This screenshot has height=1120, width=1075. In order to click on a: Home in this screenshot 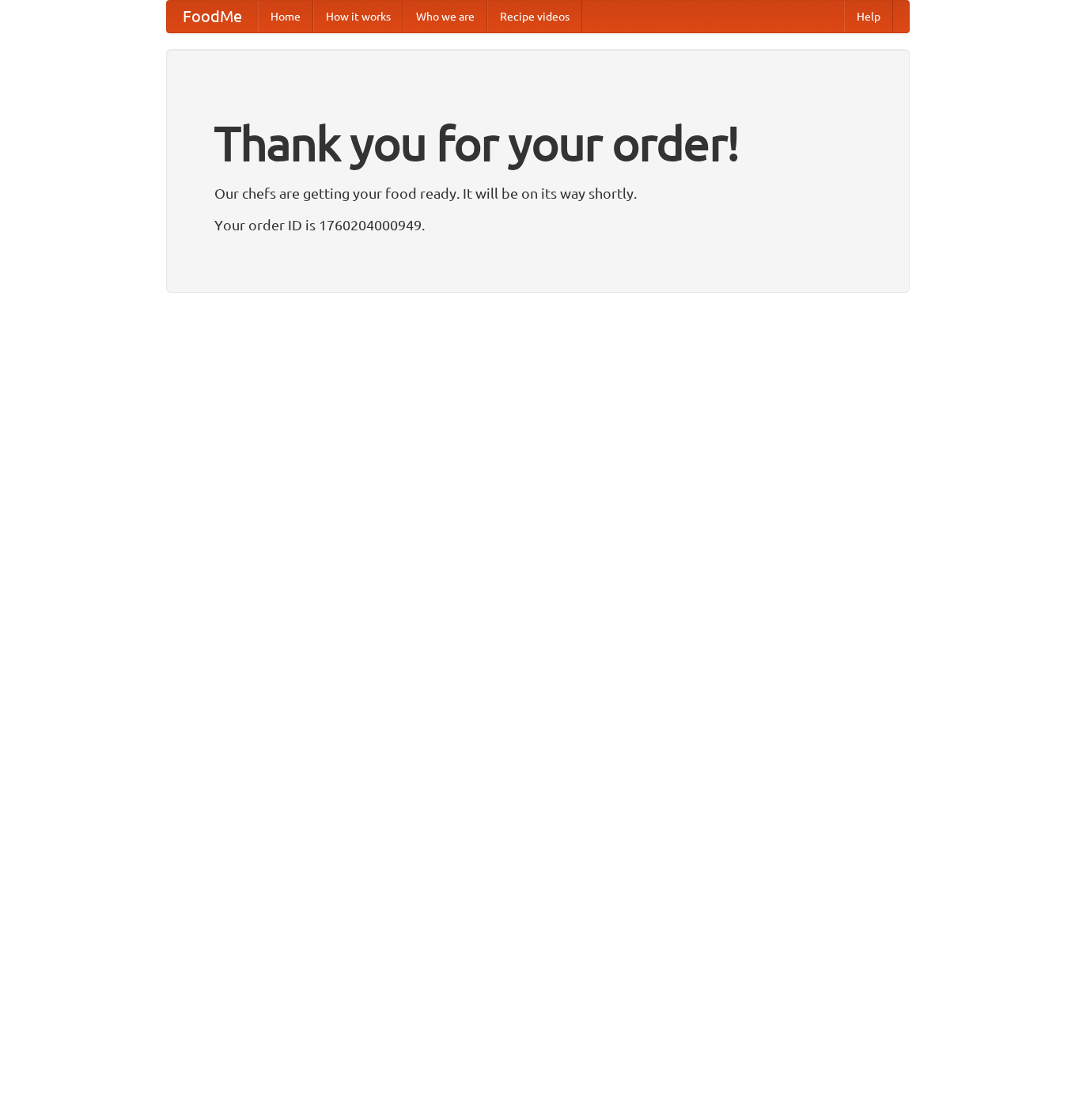, I will do `click(286, 17)`.